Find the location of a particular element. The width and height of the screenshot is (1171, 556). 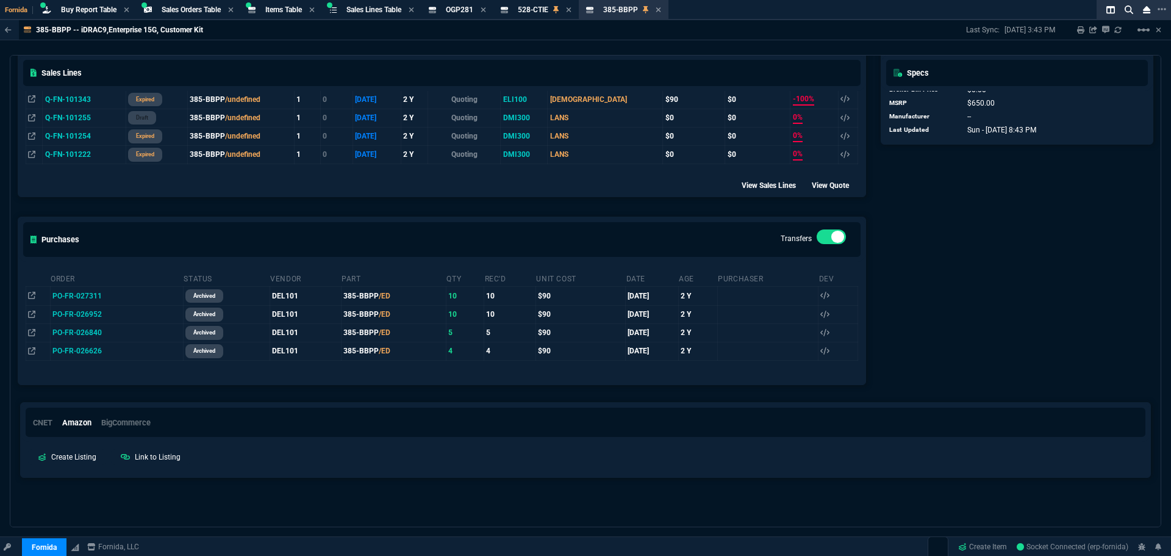

h6: CNET is located at coordinates (43, 423).